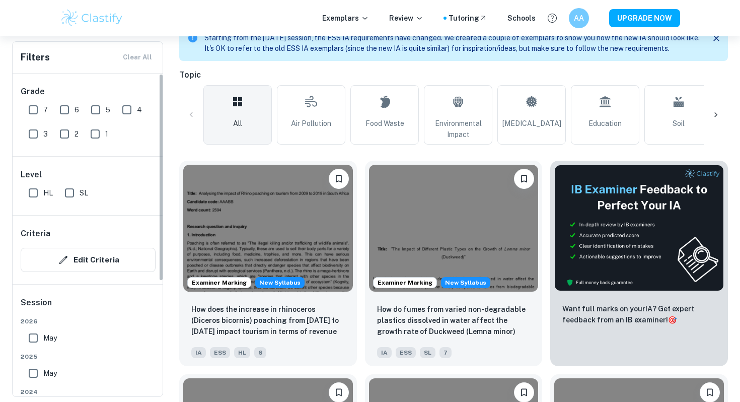 The image size is (740, 402). Describe the element at coordinates (238, 123) in the screenshot. I see `span: All` at that location.